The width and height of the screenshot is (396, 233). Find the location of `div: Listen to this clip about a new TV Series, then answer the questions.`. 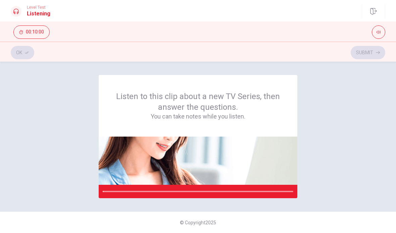

div: Listen to this clip about a new TV Series, then answer the questions. is located at coordinates (198, 106).